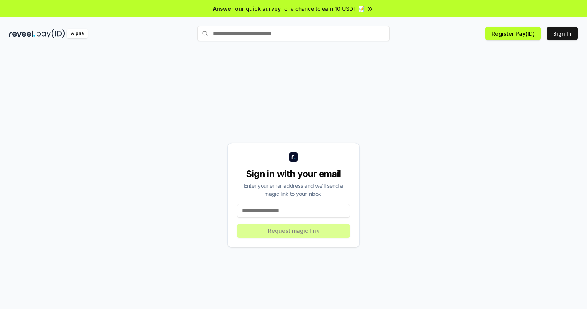  Describe the element at coordinates (324, 8) in the screenshot. I see `span: for a chance to earn 10 USDT 📝` at that location.